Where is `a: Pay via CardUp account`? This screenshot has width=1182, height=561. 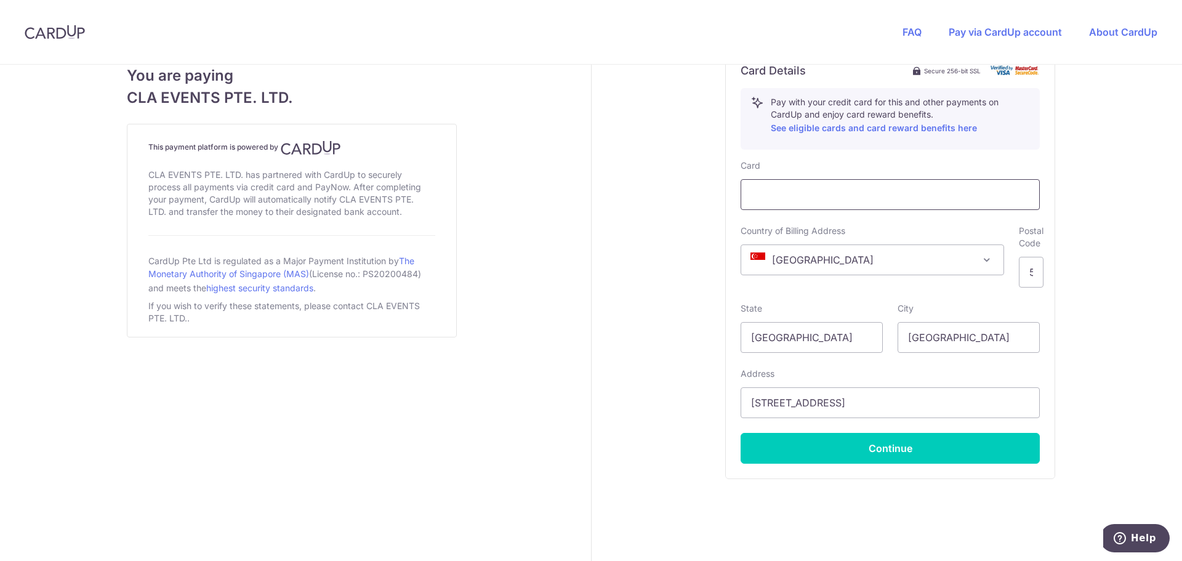
a: Pay via CardUp account is located at coordinates (1005, 32).